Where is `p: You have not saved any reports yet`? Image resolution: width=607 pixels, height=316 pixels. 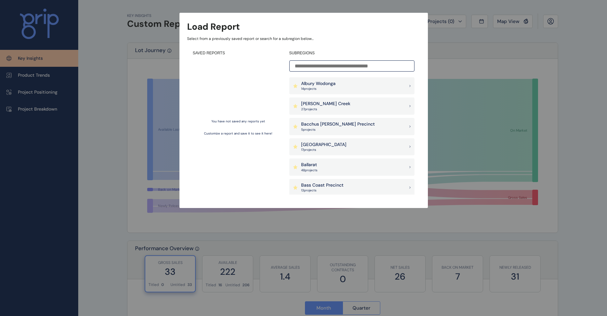 p: You have not saved any reports yet is located at coordinates (238, 121).